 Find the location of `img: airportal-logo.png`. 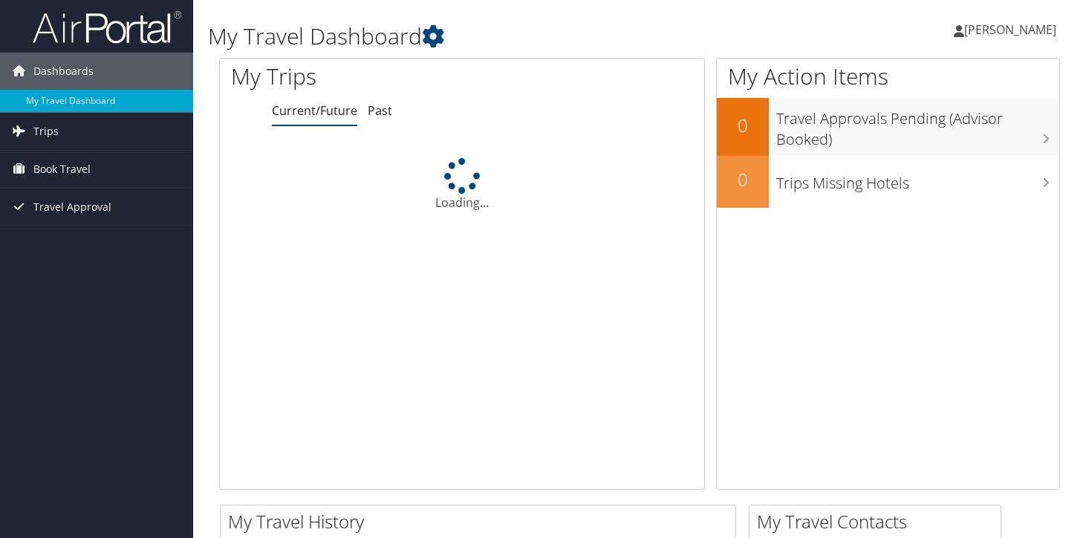

img: airportal-logo.png is located at coordinates (107, 27).